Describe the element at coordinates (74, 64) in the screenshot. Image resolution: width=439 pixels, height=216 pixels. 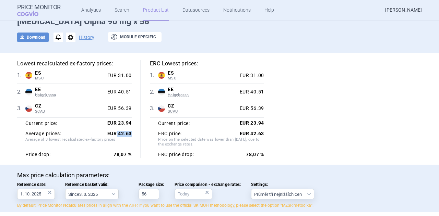
I see `h5: Lowest recalculated ex-factory prices:` at that location.